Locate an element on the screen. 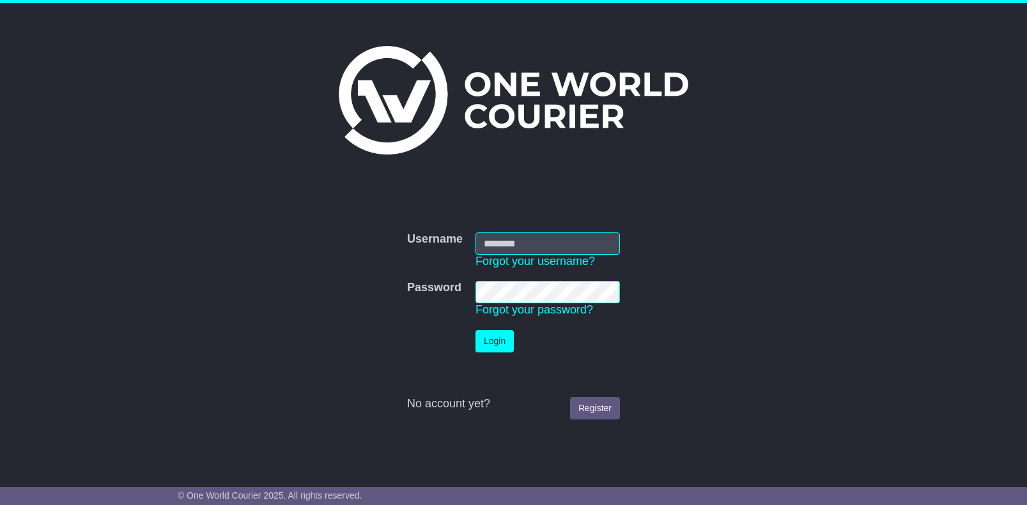 The height and width of the screenshot is (505, 1027). a: Forgot your password? is located at coordinates (534, 310).